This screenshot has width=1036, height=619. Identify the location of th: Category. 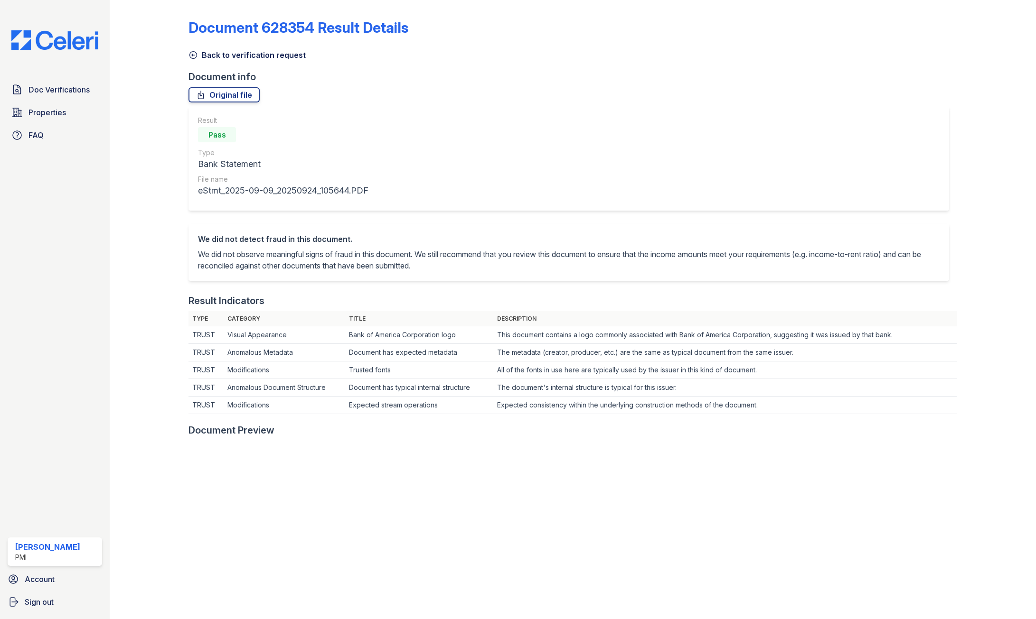
(284, 319).